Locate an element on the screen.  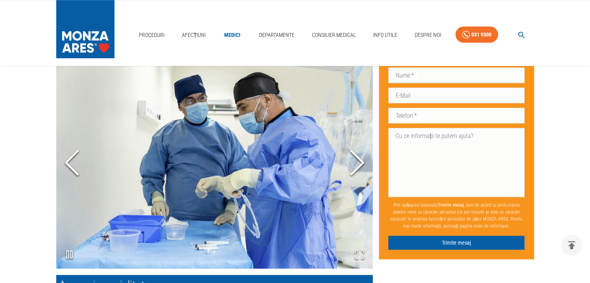
b: Trimite mesaj is located at coordinates (451, 205).